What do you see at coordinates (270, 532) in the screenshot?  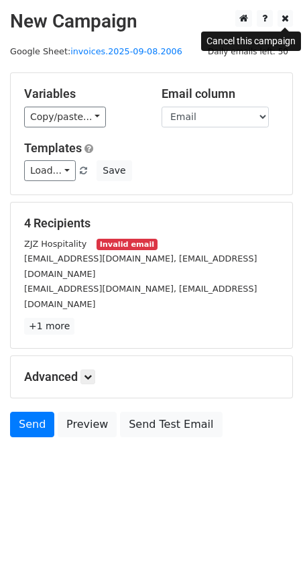 I see `div: Chat Widget` at bounding box center [270, 532].